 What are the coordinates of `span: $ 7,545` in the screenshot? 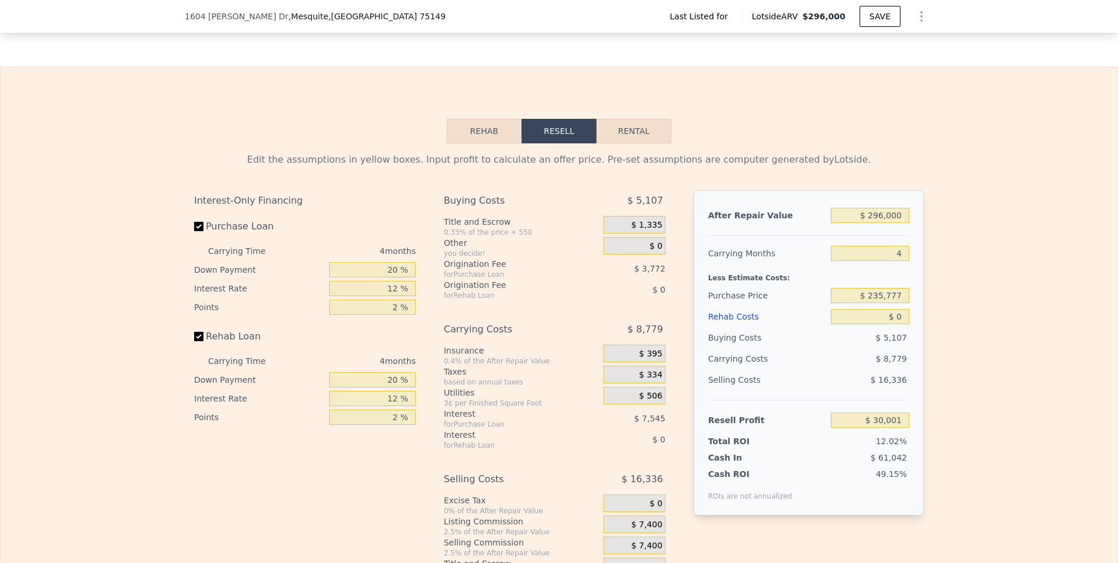 It's located at (649, 418).